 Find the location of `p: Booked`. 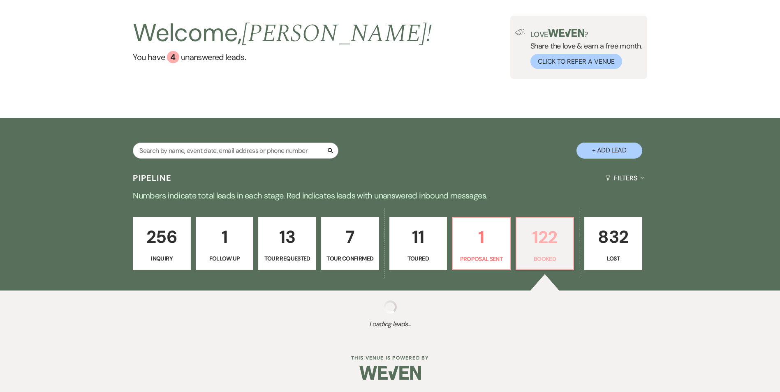

p: Booked is located at coordinates (545, 259).